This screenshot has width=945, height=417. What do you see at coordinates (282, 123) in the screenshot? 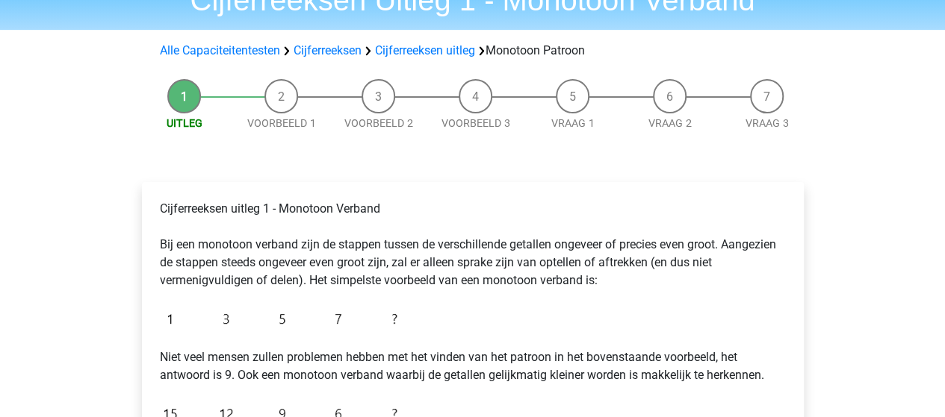
I see `a: Voorbeeld 1` at bounding box center [282, 123].